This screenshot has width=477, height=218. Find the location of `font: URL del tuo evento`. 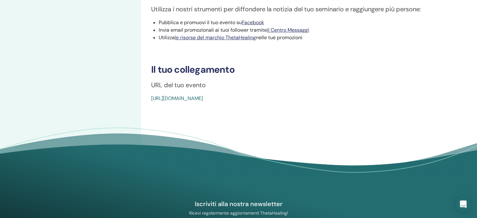

font: URL del tuo evento is located at coordinates (178, 85).